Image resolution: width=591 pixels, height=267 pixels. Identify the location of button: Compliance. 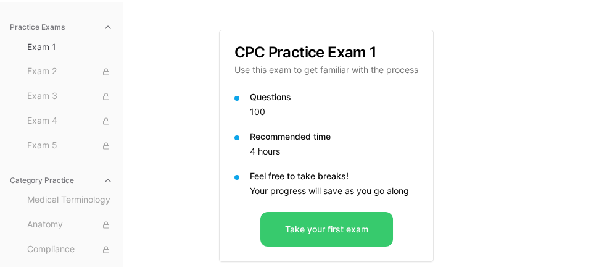
(70, 249).